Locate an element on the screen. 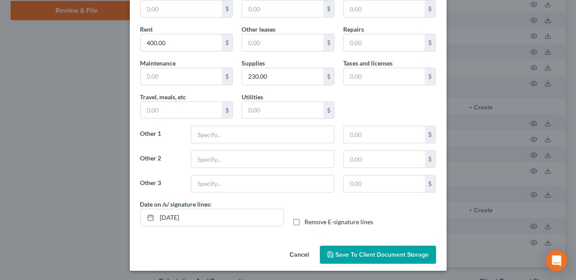 This screenshot has width=576, height=280. label: Rent is located at coordinates (147, 29).